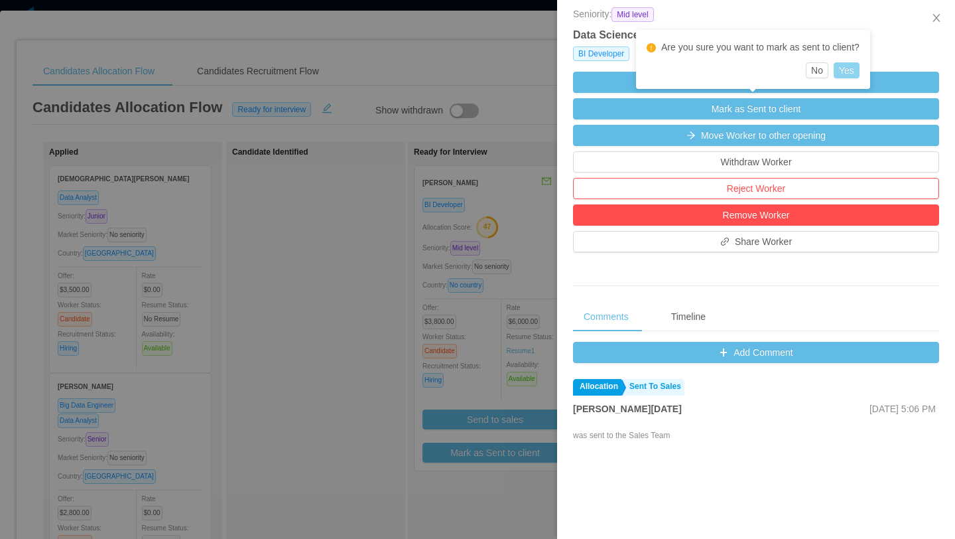 The height and width of the screenshot is (539, 955). I want to click on button: Mark as Sent to client, so click(756, 109).